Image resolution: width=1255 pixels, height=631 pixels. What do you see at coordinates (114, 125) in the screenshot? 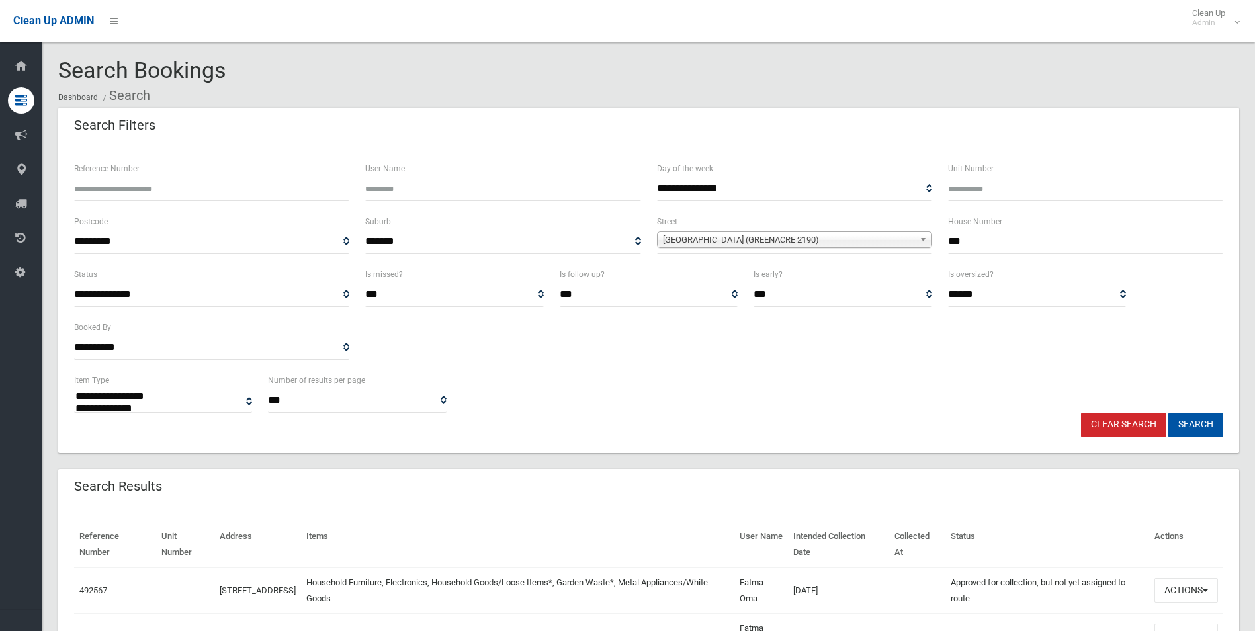
I see `header: Search Filters` at bounding box center [114, 125].